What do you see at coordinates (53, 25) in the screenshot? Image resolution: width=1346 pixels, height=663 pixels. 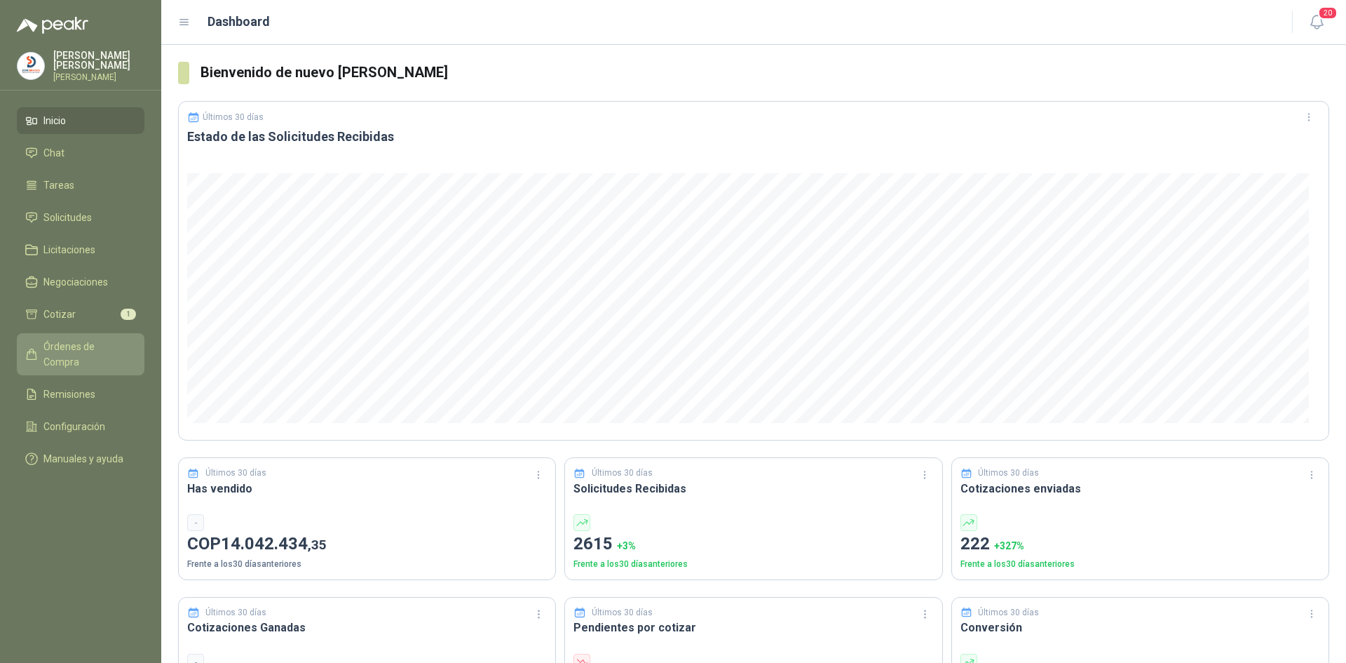 I see `img: Logo peakr` at bounding box center [53, 25].